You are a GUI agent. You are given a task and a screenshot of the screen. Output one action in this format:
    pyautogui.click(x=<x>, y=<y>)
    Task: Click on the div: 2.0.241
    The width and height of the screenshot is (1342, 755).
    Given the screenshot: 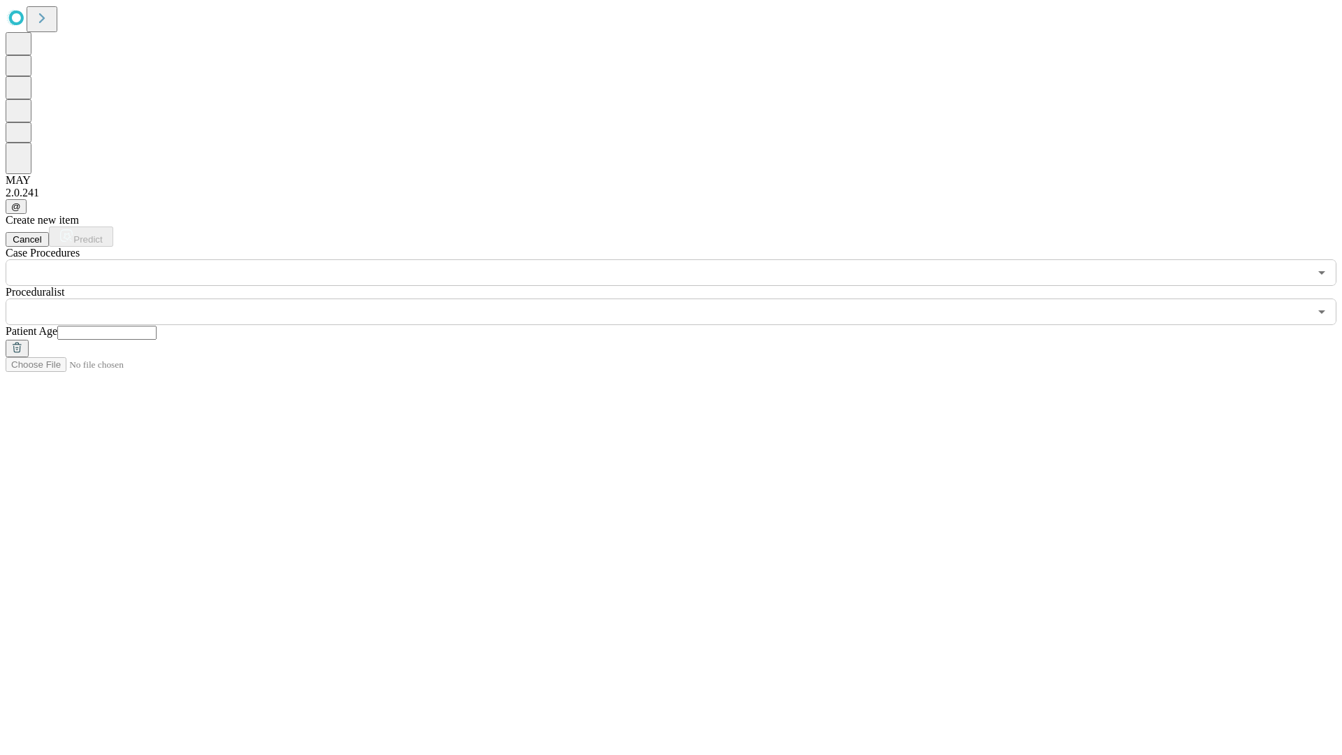 What is the action you would take?
    pyautogui.click(x=671, y=193)
    